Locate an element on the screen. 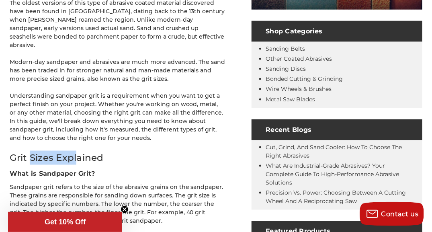 Image resolution: width=432 pixels, height=232 pixels. p: Modern-day sandpaper and abrasives are much more advanced. The sand has been traded in for strong... is located at coordinates (117, 70).